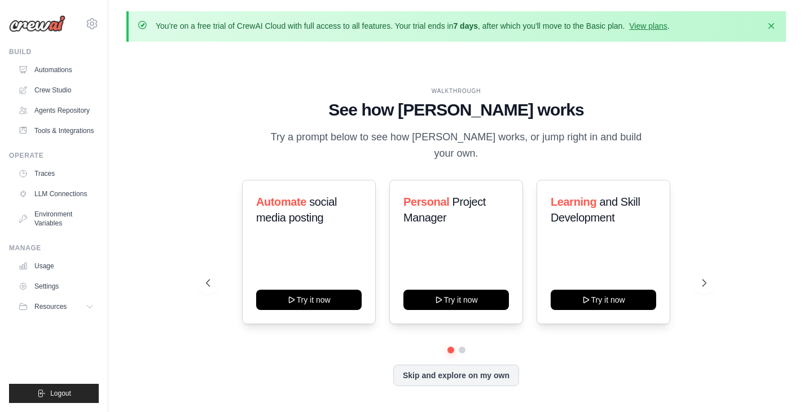  What do you see at coordinates (54, 248) in the screenshot?
I see `div: Manage` at bounding box center [54, 248].